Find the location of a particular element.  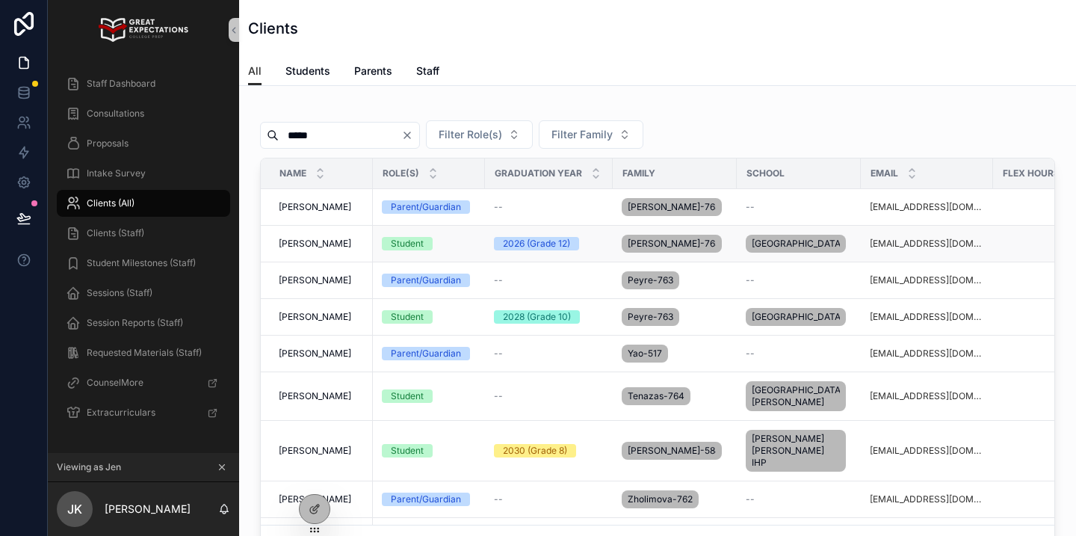

span: Name is located at coordinates (293, 173).